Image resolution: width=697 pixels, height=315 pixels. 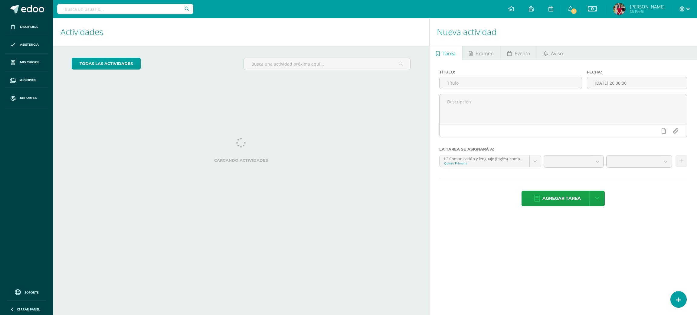 What do you see at coordinates (27, 63) in the screenshot?
I see `a: Mis cursos` at bounding box center [27, 63].